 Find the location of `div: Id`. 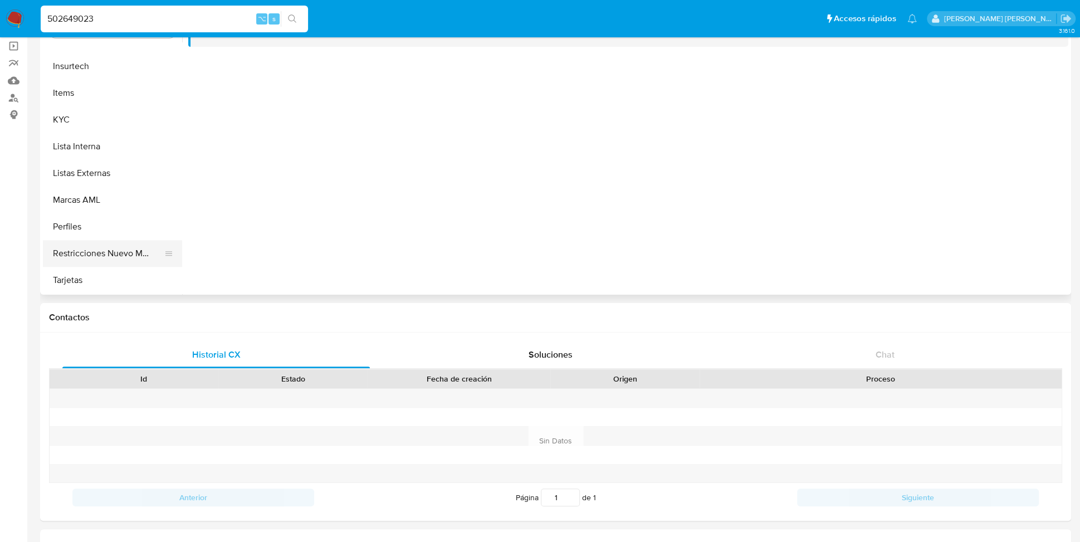

div: Id is located at coordinates (144, 379).